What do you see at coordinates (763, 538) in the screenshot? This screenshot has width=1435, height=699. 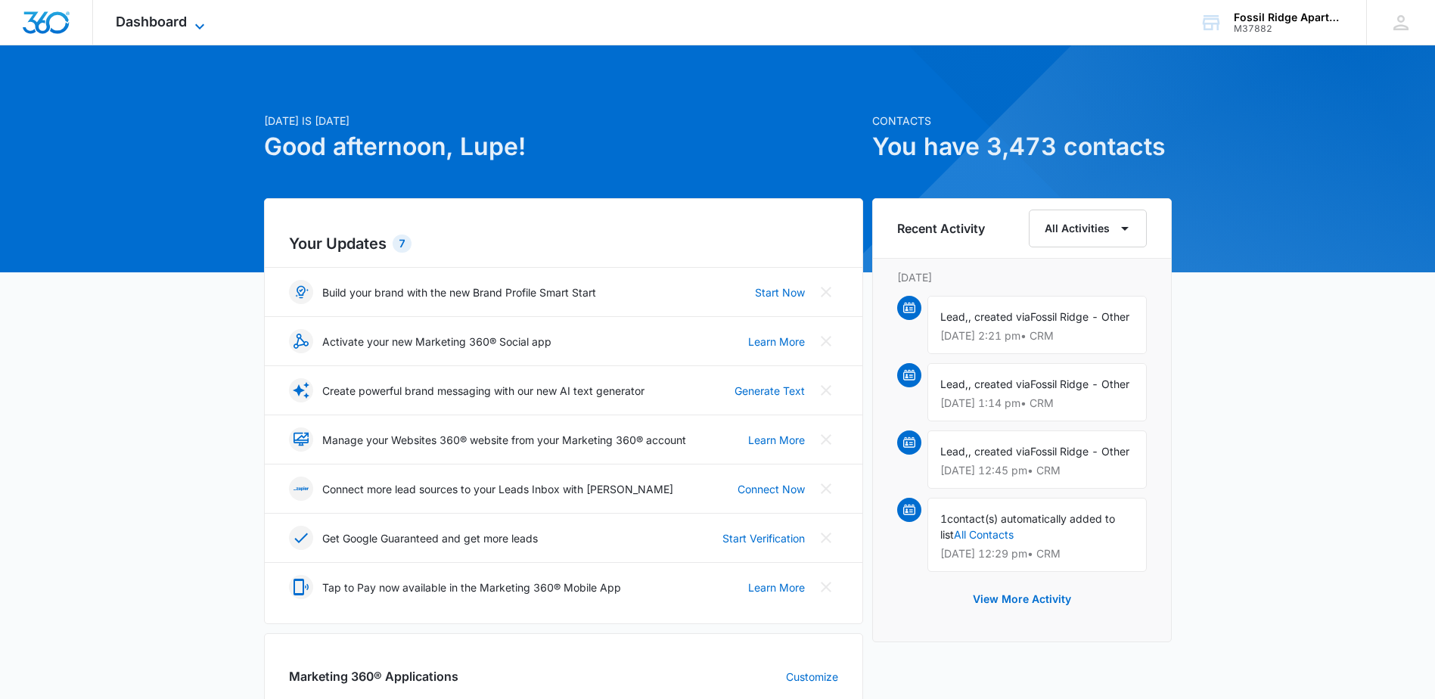 I see `a: Start Verification` at bounding box center [763, 538].